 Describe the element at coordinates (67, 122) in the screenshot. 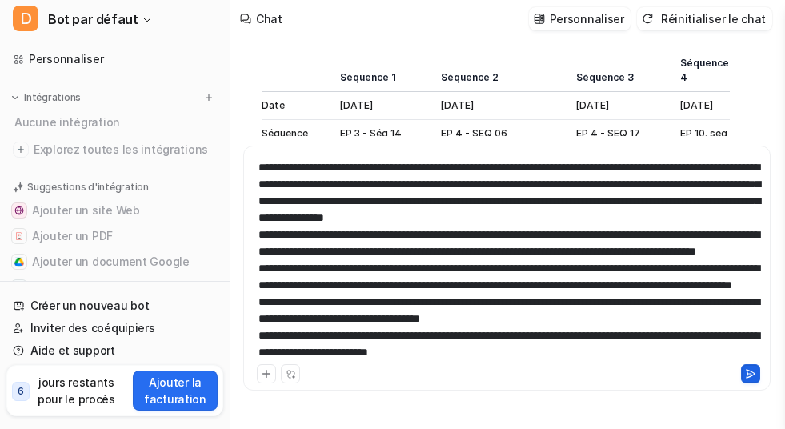

I see `font: Aucune intégration` at that location.